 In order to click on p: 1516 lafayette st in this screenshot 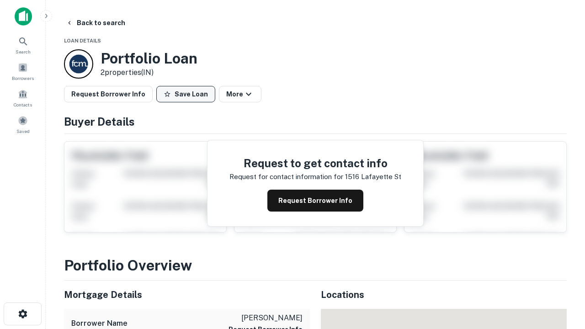, I will do `click(373, 177)`.